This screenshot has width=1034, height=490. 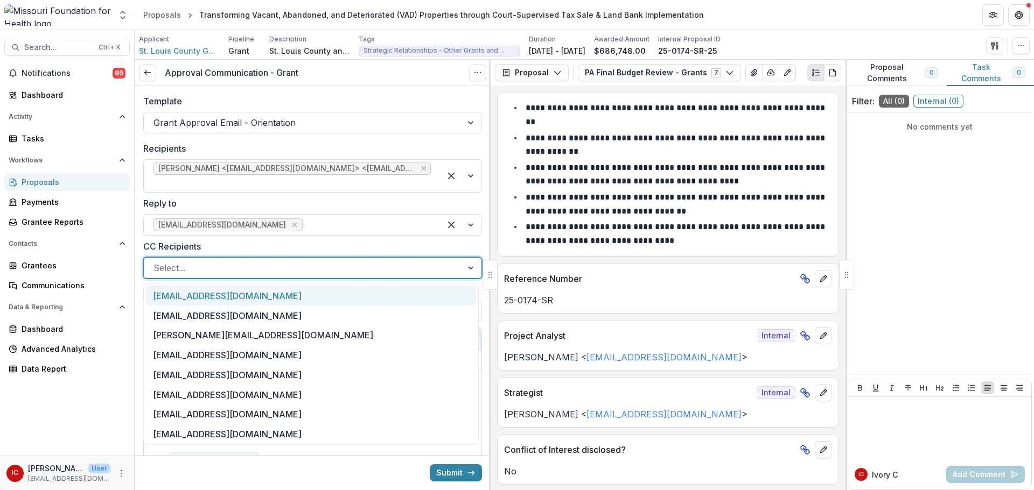 What do you see at coordinates (832, 73) in the screenshot?
I see `button: PDF view` at bounding box center [832, 73].